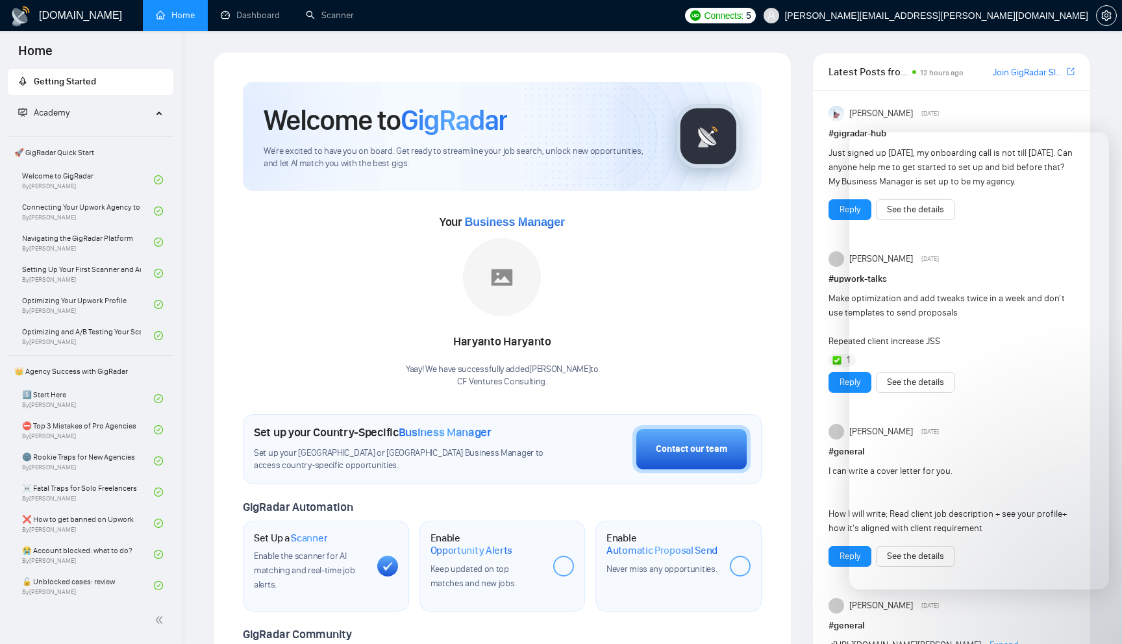  I want to click on span: 🚀 GigRadar Quick Start, so click(90, 153).